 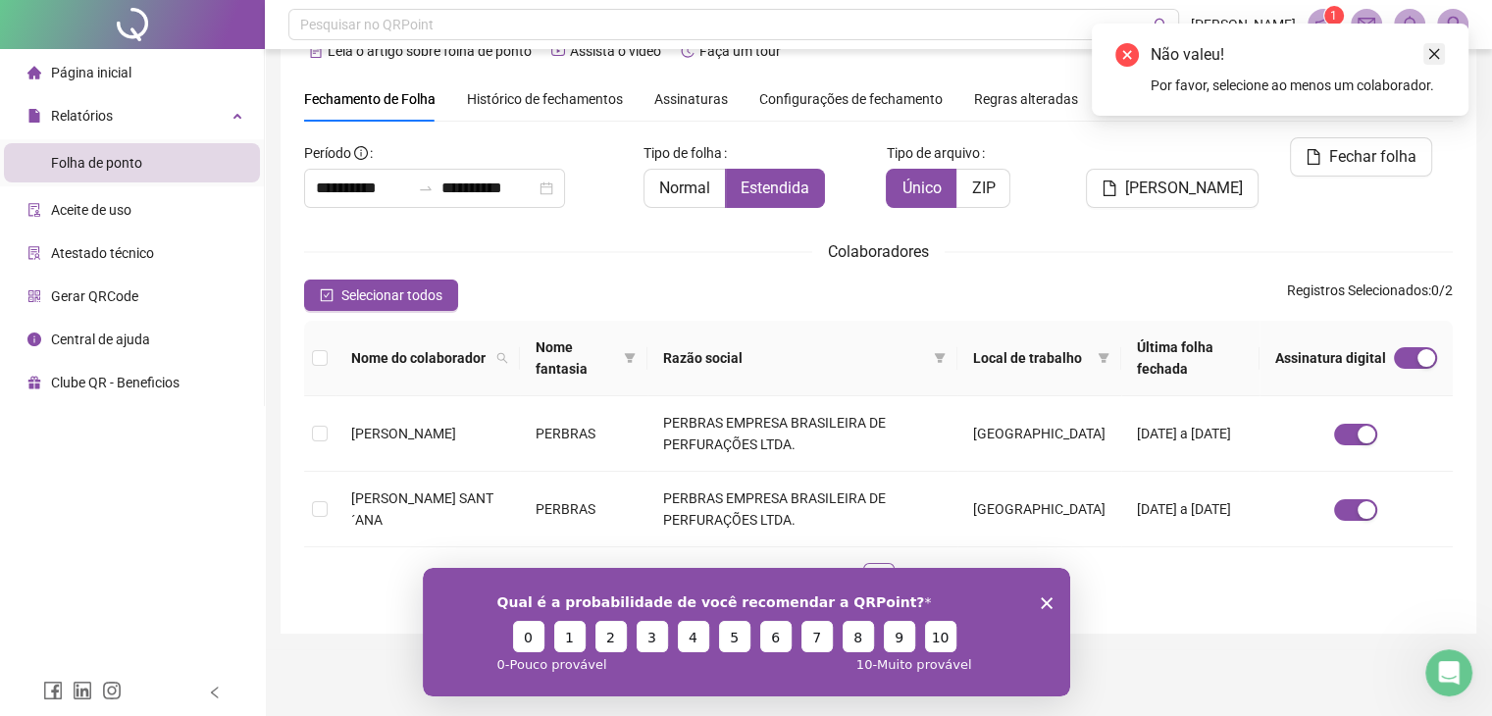 What do you see at coordinates (230, 69) in the screenshot?
I see `button: 3` at bounding box center [230, 69].